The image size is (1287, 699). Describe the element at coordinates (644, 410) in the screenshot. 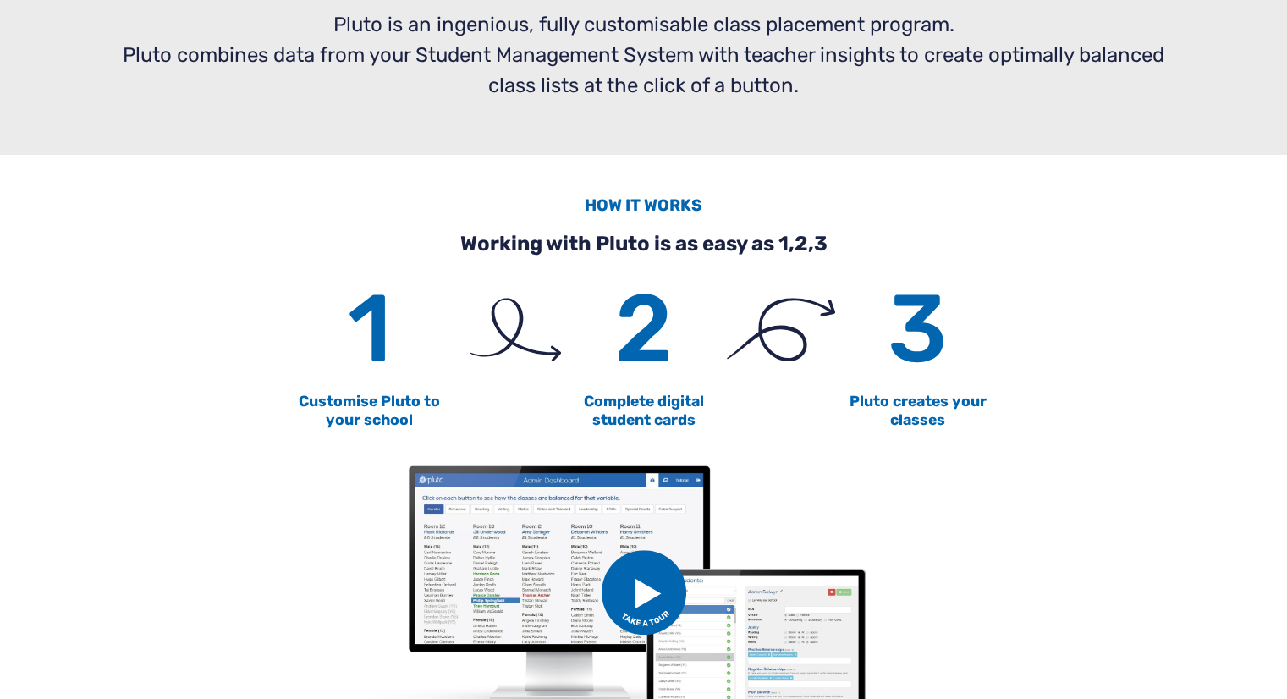

I see `h4: Complete digital student cards` at that location.